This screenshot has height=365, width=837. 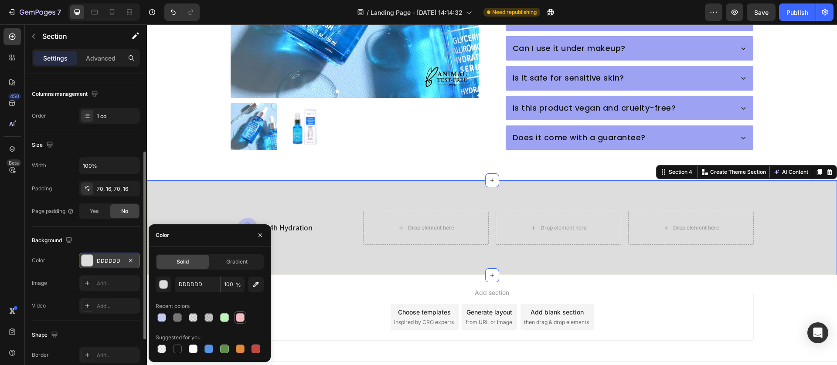 I want to click on span: inspired by CRO experts, so click(x=277, y=298).